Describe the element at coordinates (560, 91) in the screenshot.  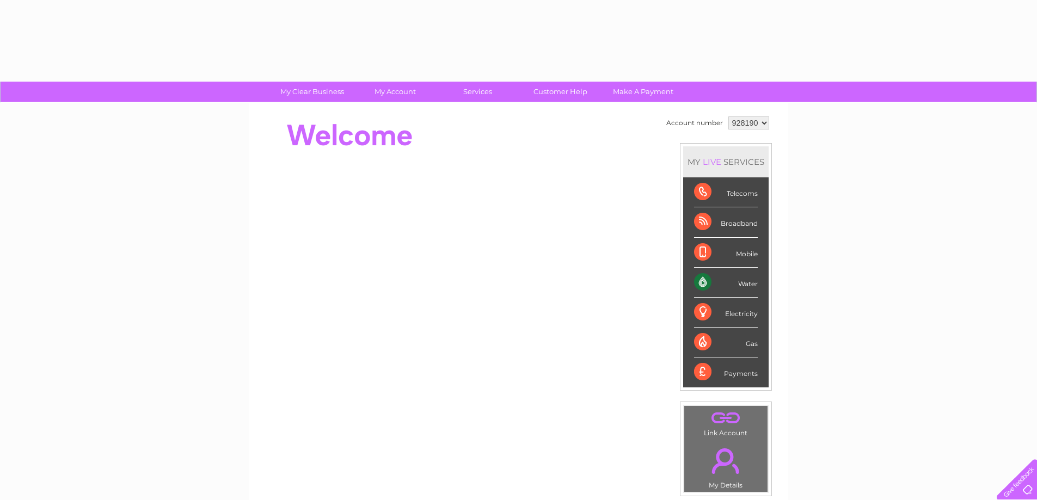
I see `a: Customer Help` at that location.